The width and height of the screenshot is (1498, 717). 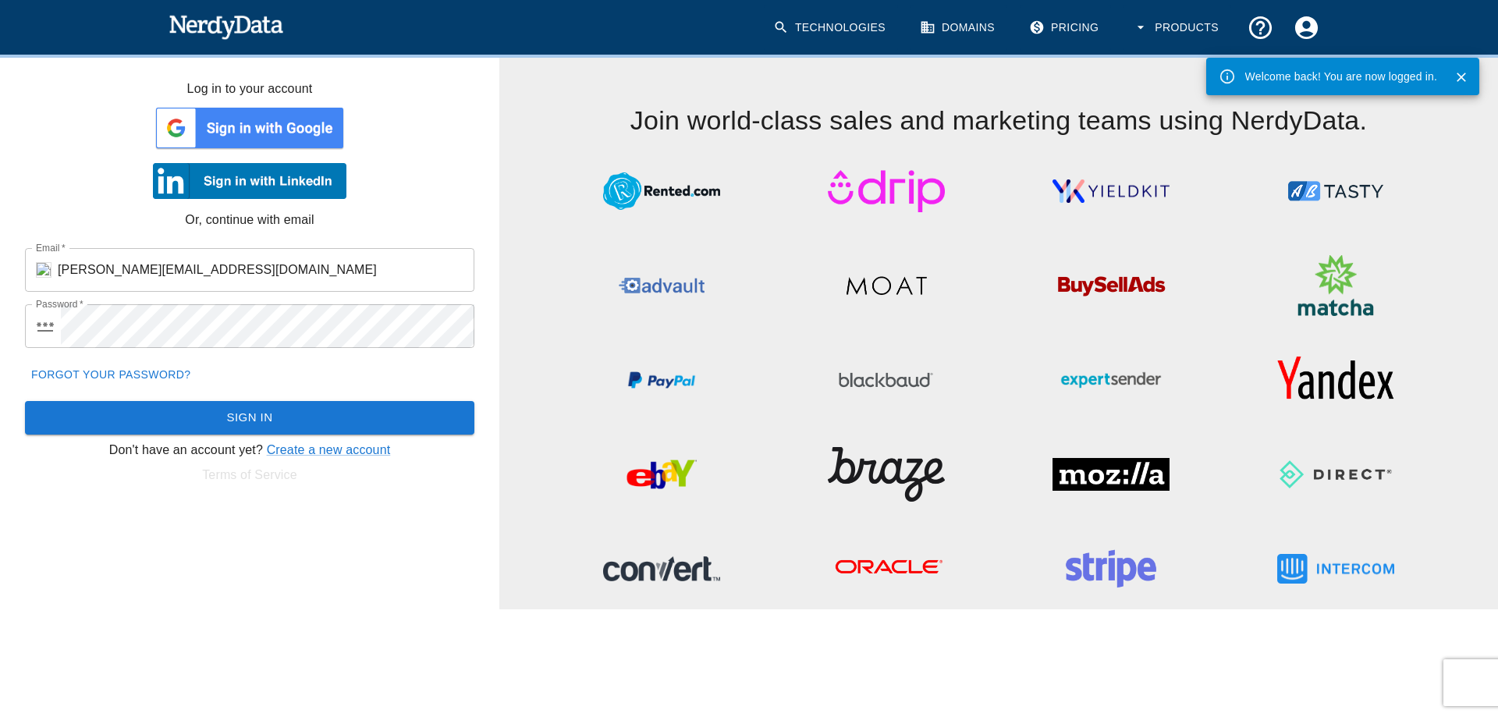 What do you see at coordinates (886, 191) in the screenshot?
I see `img: Drip` at bounding box center [886, 191].